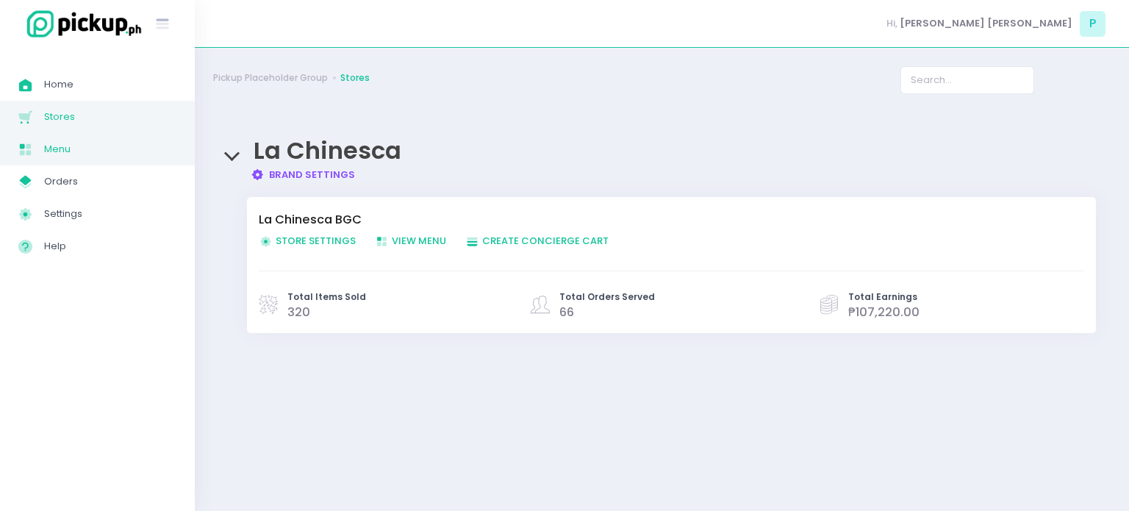 The width and height of the screenshot is (1129, 511). I want to click on a: View Menu, so click(420, 241).